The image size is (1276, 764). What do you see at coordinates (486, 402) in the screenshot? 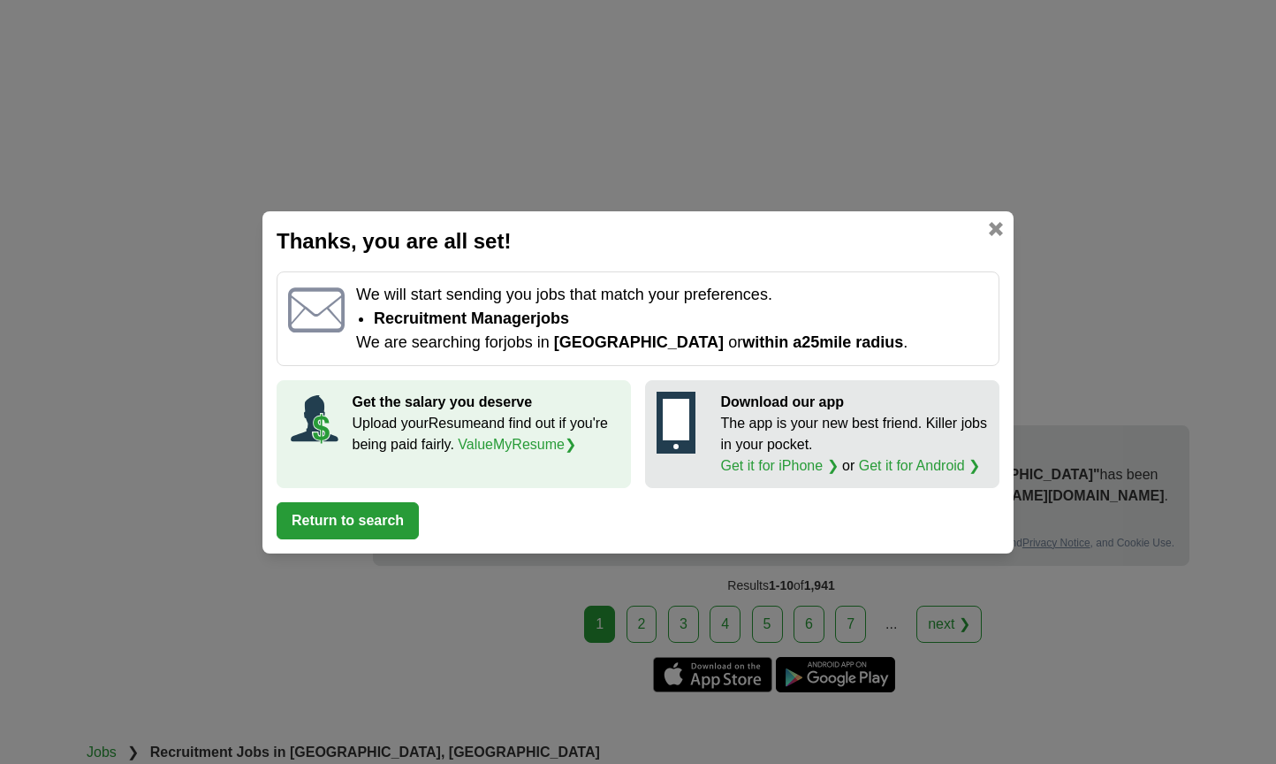
I see `p: Get the salary you deserve` at bounding box center [486, 402].